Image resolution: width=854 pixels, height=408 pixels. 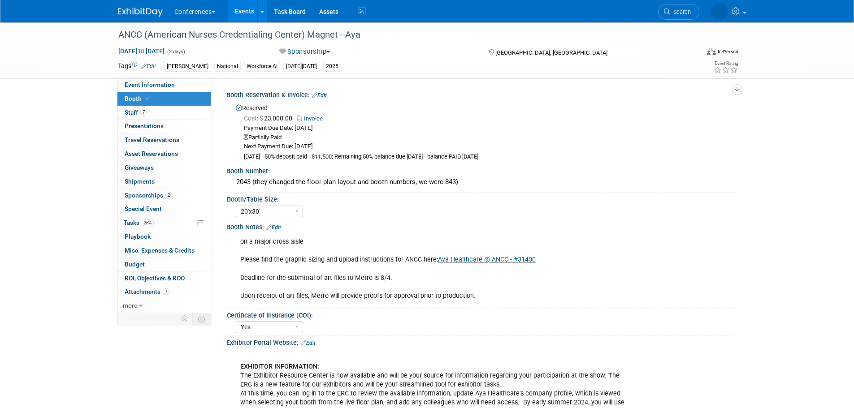 I want to click on a: Tasks26%, so click(x=164, y=223).